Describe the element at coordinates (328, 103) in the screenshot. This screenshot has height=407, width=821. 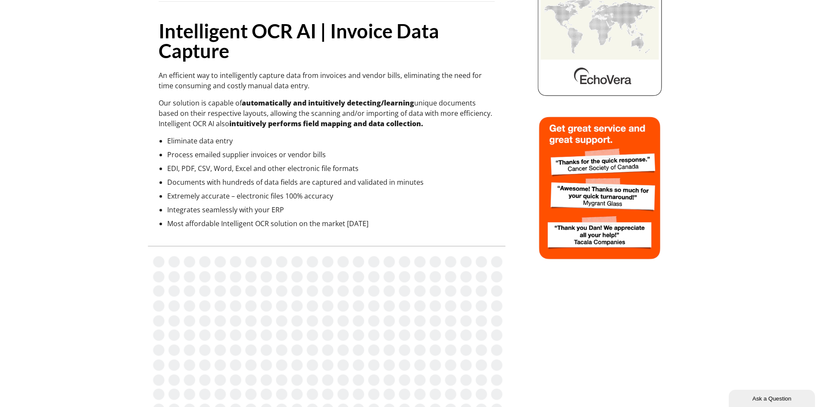
I see `strong: automatically and intuitively detecting/learning` at that location.